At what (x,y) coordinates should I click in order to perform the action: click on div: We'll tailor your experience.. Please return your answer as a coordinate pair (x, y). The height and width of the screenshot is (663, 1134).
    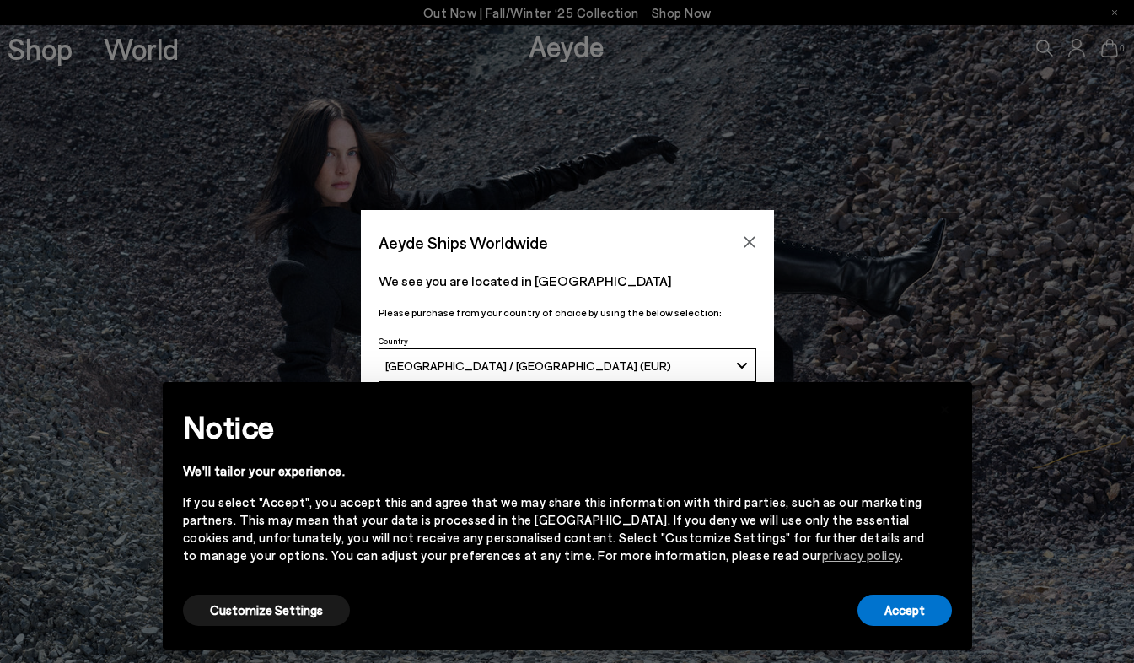
    Looking at the image, I should click on (554, 470).